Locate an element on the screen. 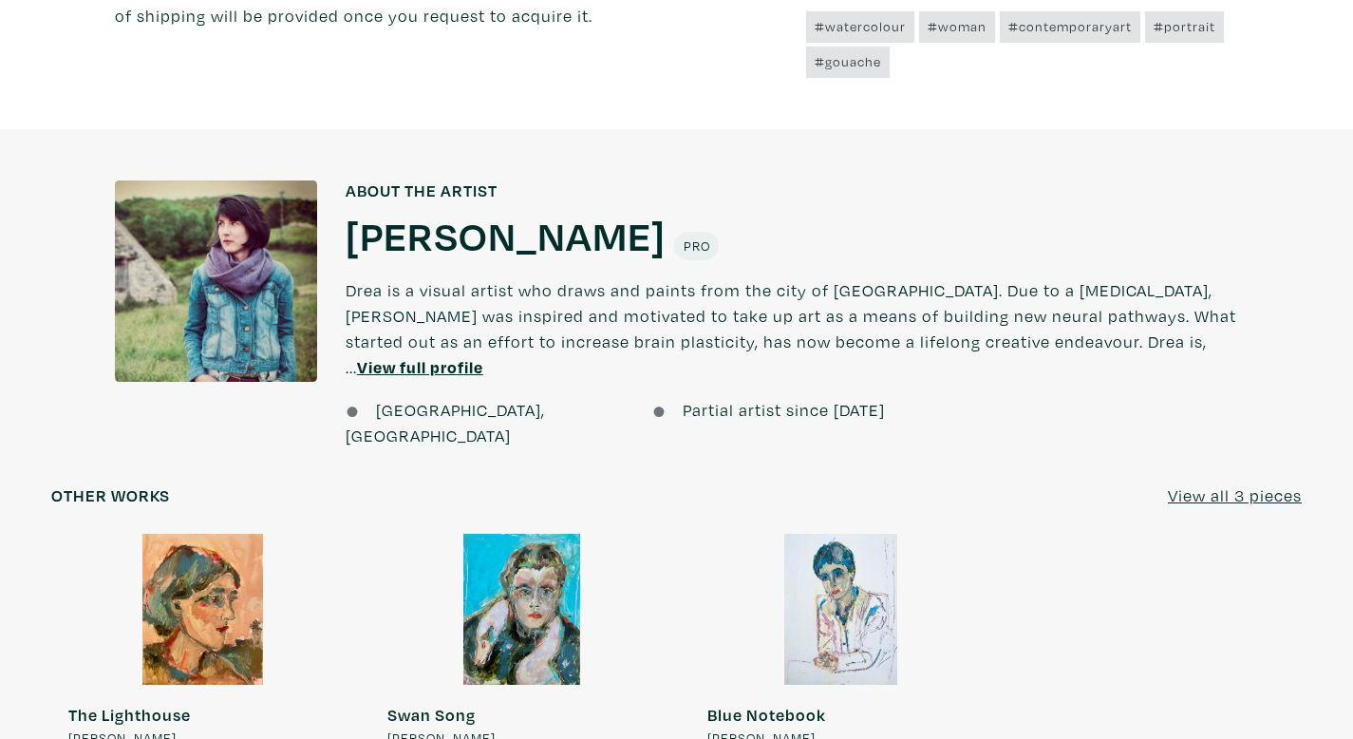 This screenshot has height=739, width=1353. u: View full profile is located at coordinates (420, 367).